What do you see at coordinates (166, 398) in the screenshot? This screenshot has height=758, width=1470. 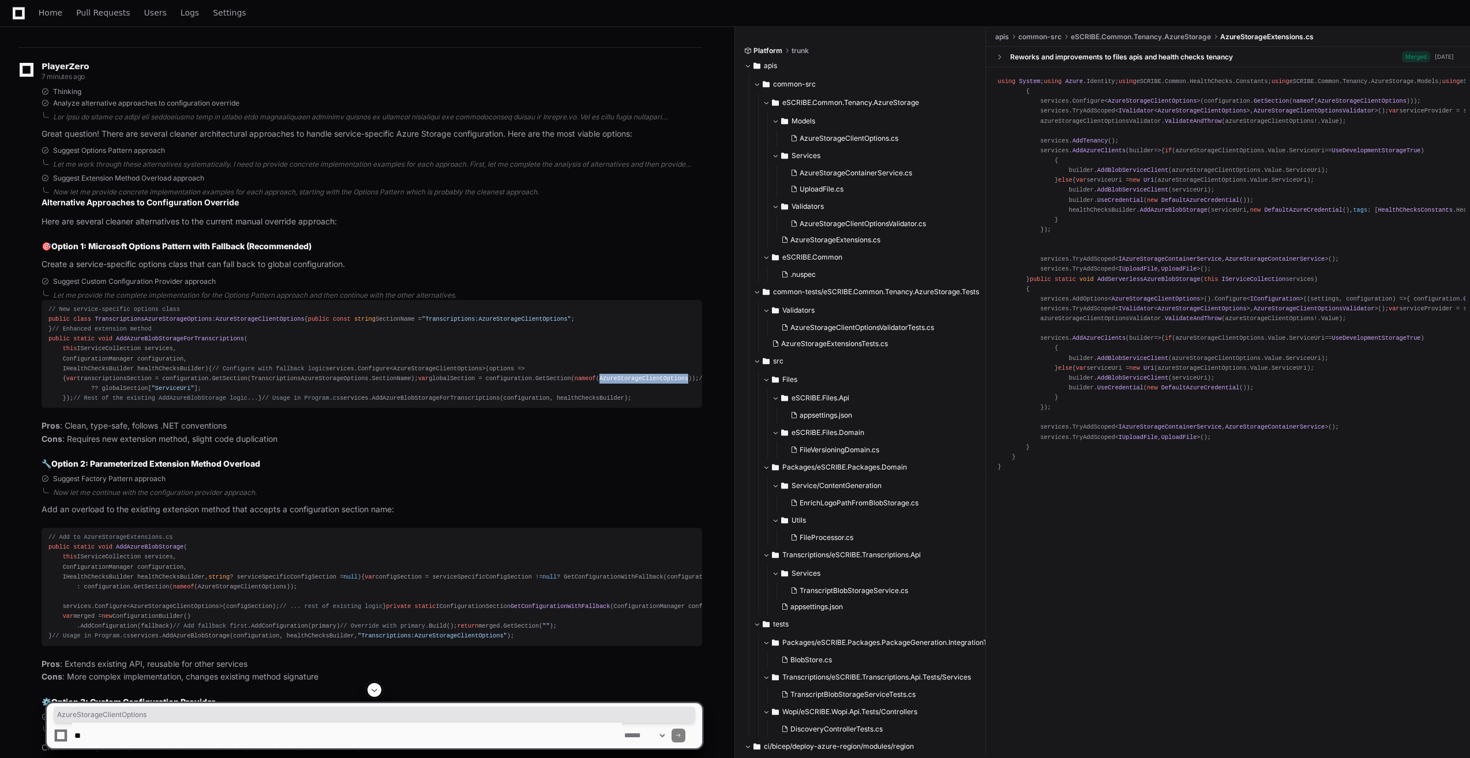 I see `span: // Rest of the existing AddAzureBlobStorage logic...` at bounding box center [166, 398].